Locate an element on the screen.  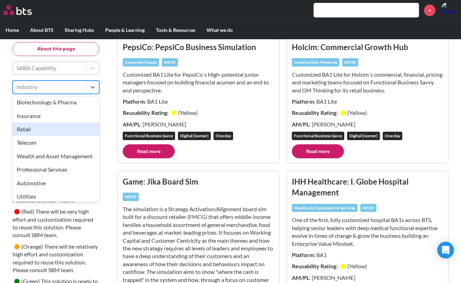
div: Professional Services is located at coordinates (56, 170).